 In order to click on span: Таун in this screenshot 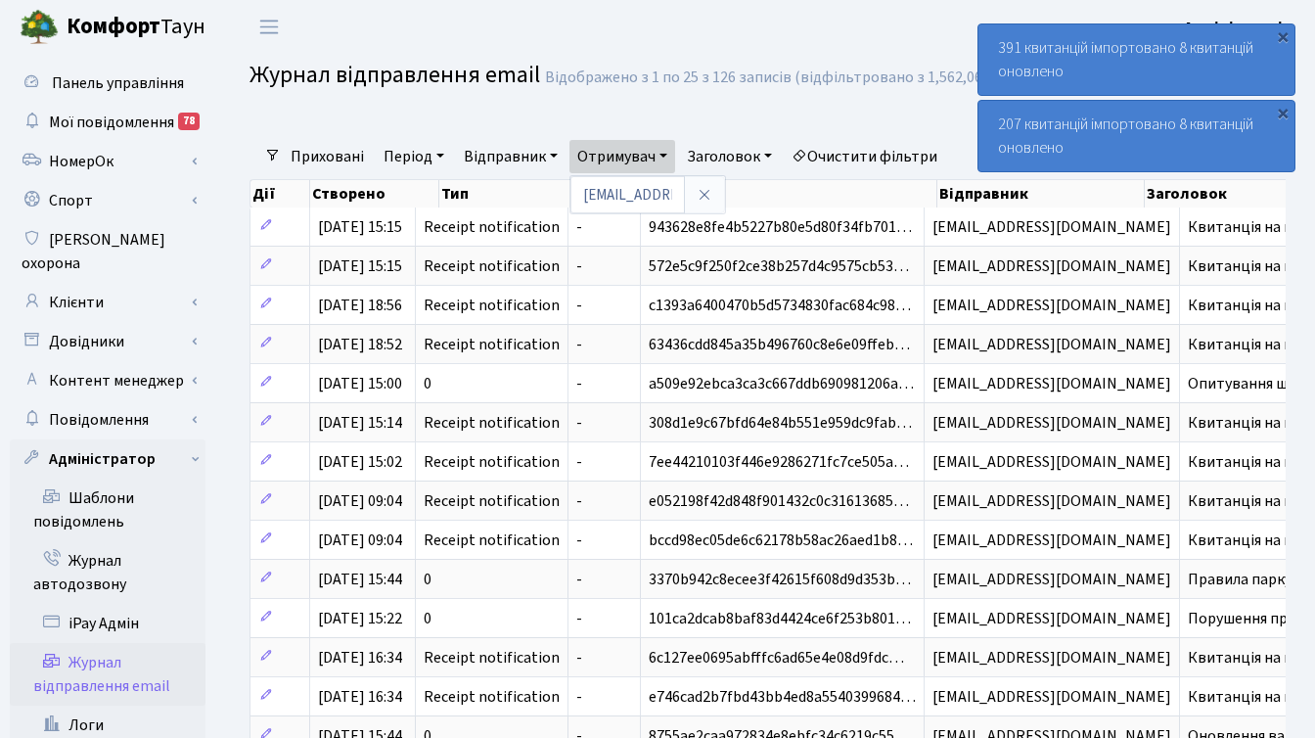, I will do `click(136, 27)`.